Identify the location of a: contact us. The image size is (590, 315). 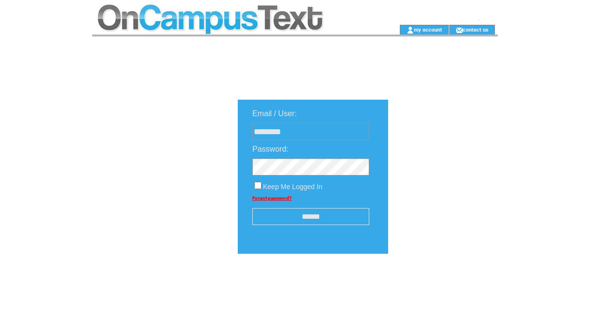
(476, 29).